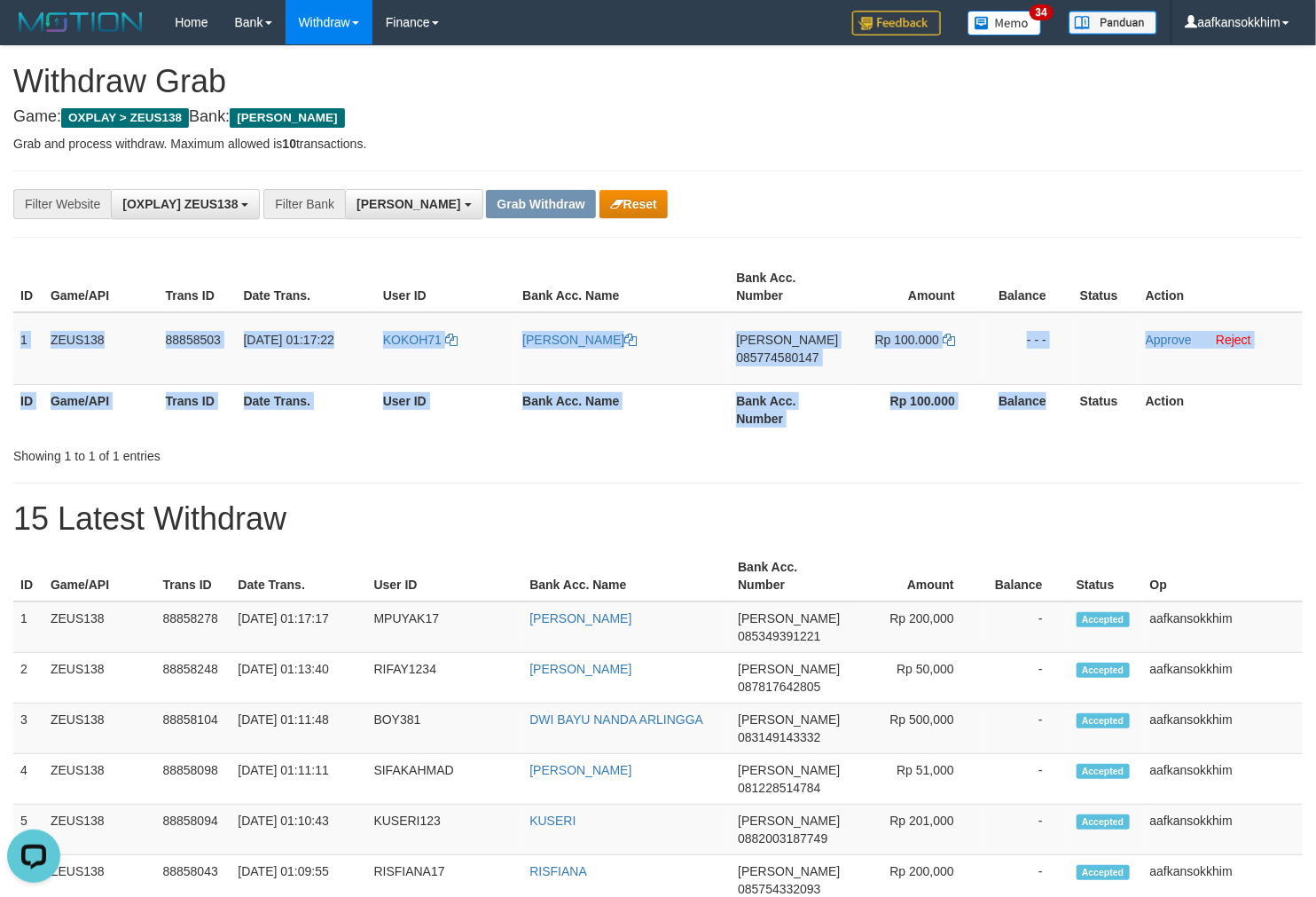 This screenshot has width=1316, height=897. What do you see at coordinates (1113, 22) in the screenshot?
I see `img: panduan.png` at bounding box center [1113, 22].